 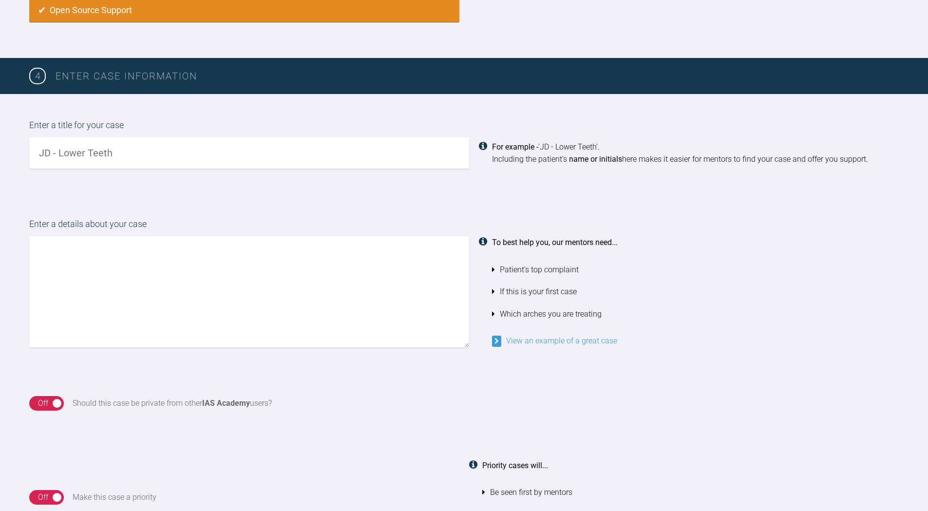 I want to click on li: Which arches you are treating, so click(x=695, y=314).